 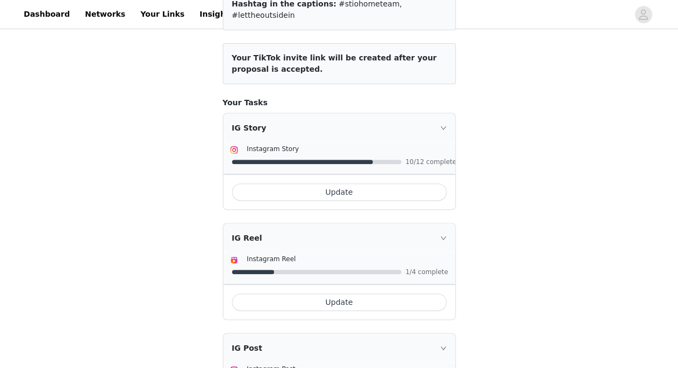 I want to click on h4: Your Tasks, so click(x=339, y=103).